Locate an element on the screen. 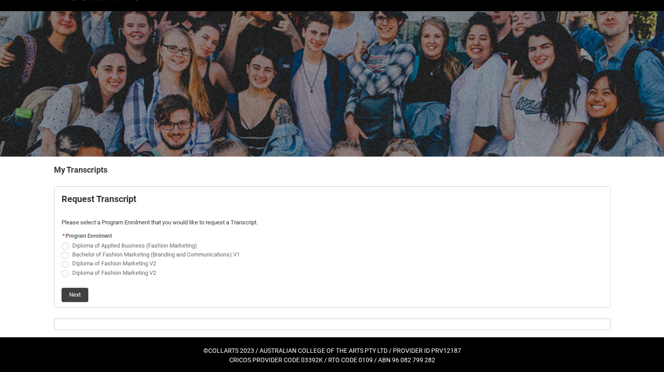 The height and width of the screenshot is (372, 664). abbr: required is located at coordinates (63, 236).